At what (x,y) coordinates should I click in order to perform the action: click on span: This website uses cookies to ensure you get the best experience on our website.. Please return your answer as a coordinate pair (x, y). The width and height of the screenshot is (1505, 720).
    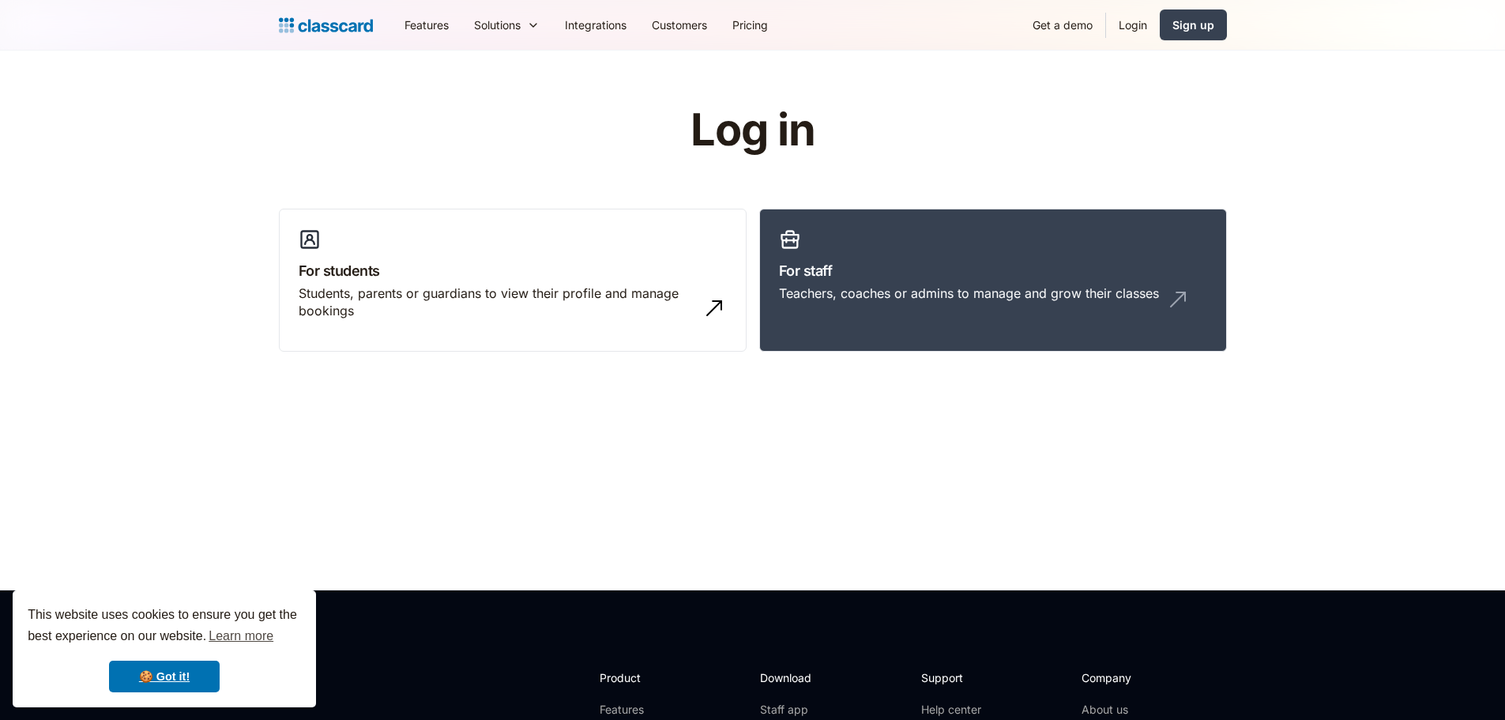
    Looking at the image, I should click on (164, 626).